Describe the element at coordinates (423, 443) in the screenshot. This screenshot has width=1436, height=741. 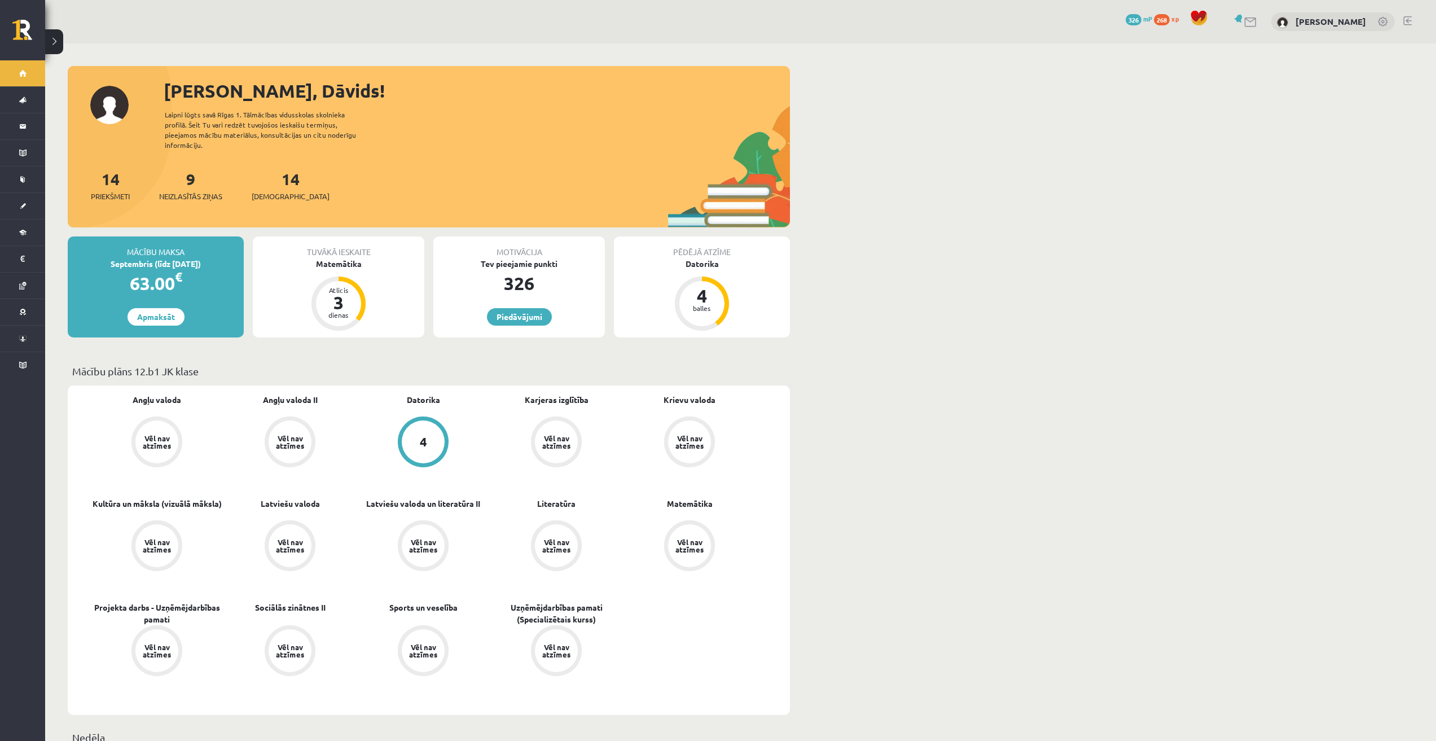
I see `a: 4` at that location.